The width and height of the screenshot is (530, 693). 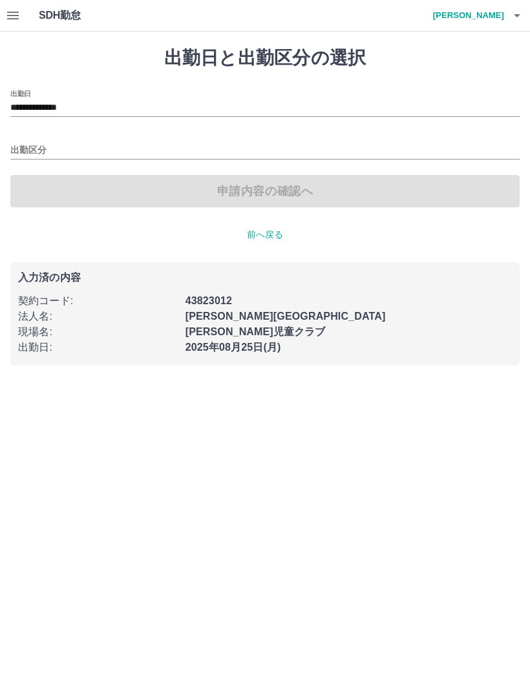 What do you see at coordinates (98, 332) in the screenshot?
I see `p: 現場名 :` at bounding box center [98, 332].